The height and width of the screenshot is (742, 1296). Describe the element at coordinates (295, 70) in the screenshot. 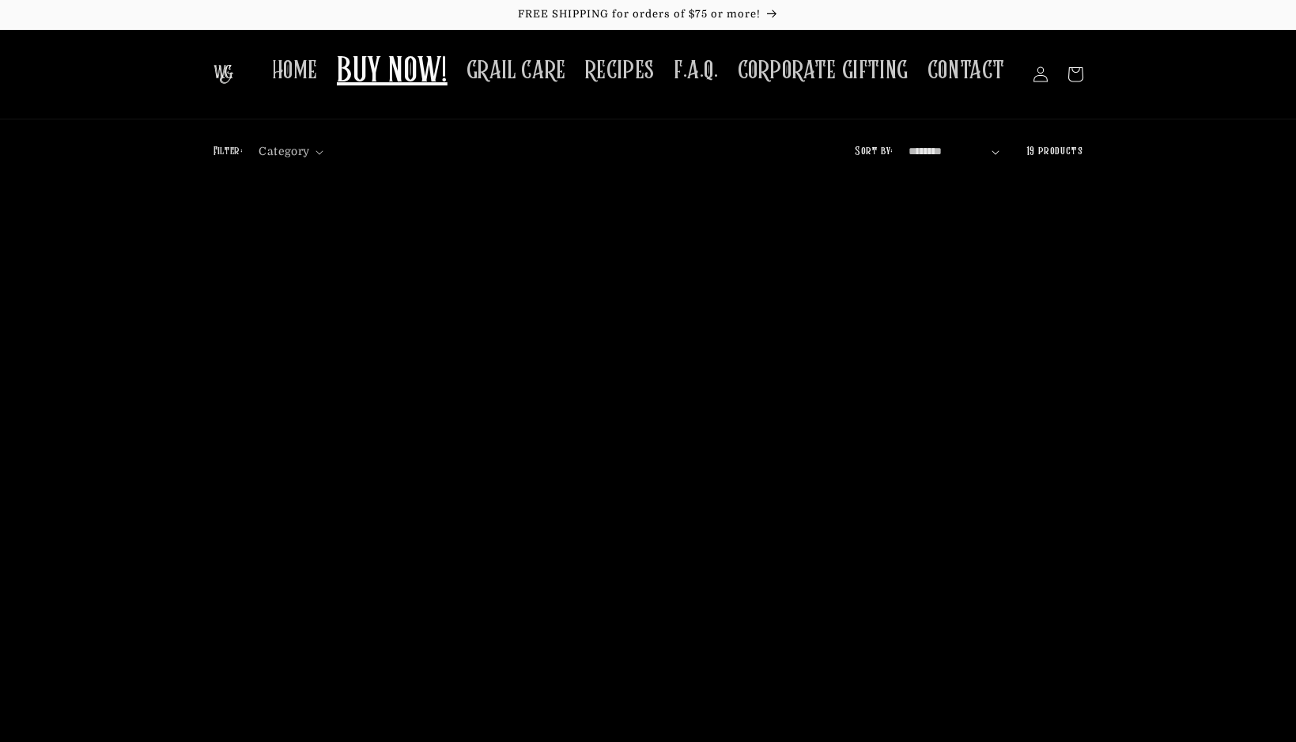

I see `span: HOME` at that location.